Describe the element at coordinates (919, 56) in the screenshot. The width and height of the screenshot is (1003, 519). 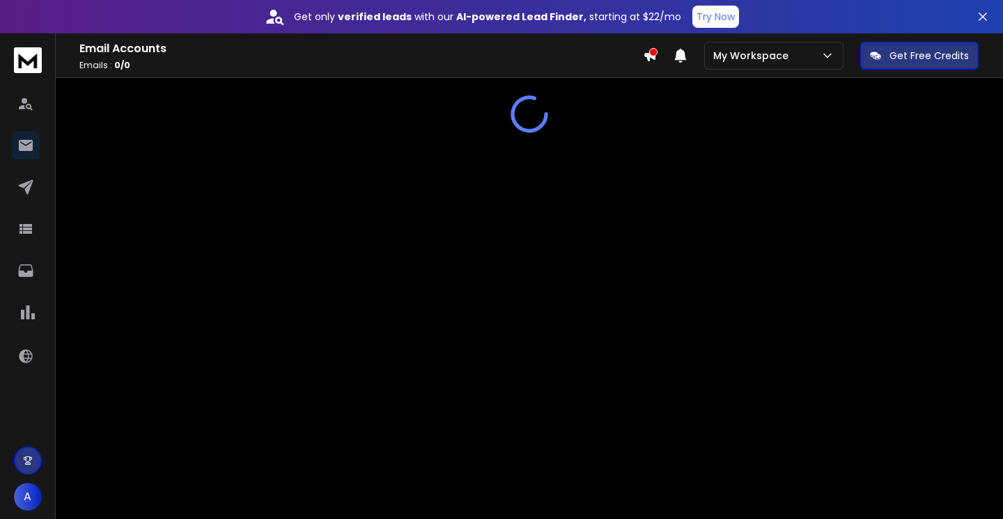
I see `button: Get Free Credits` at that location.